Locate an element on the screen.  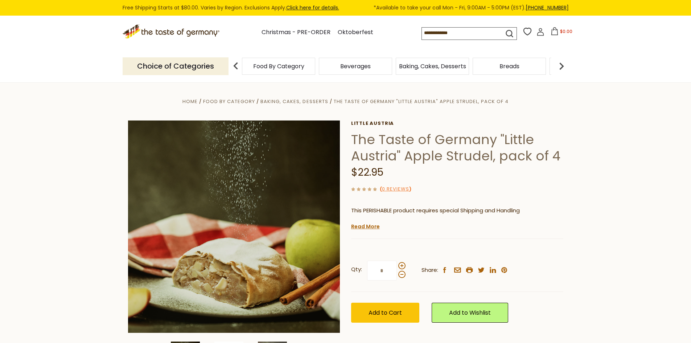
a: Breads is located at coordinates (509, 66).